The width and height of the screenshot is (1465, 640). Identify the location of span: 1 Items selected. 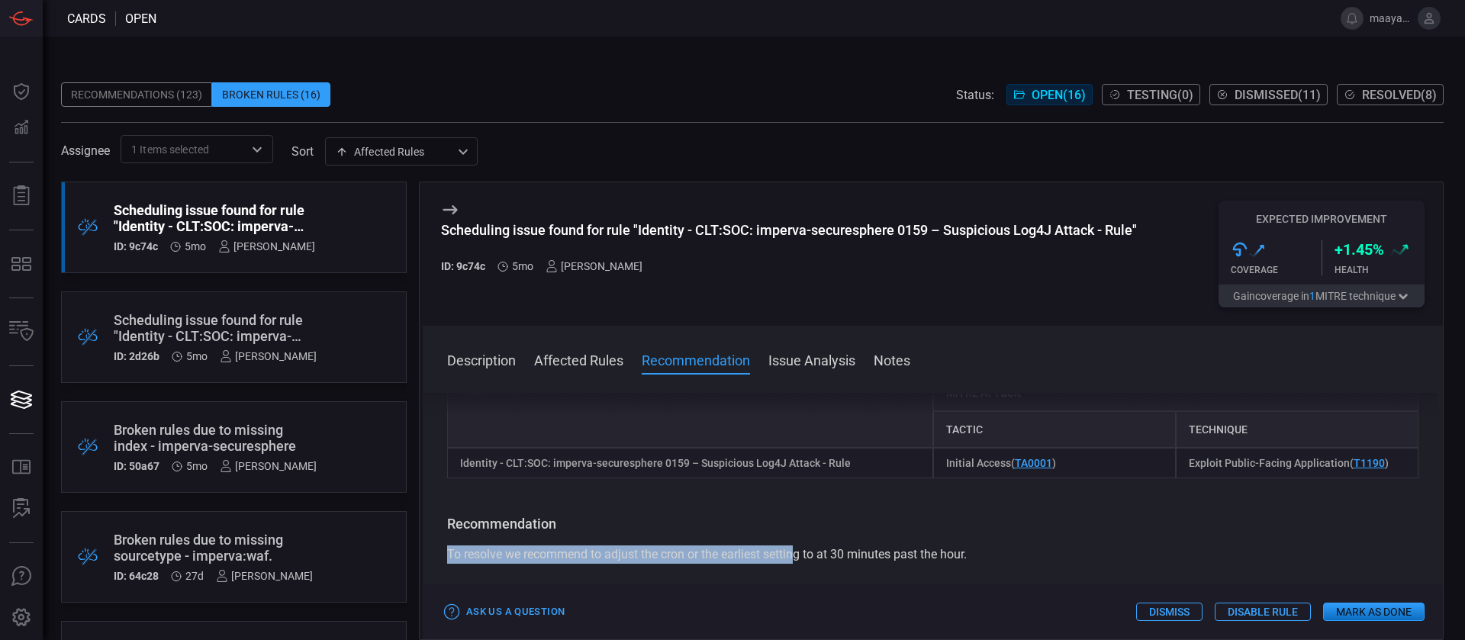
(170, 150).